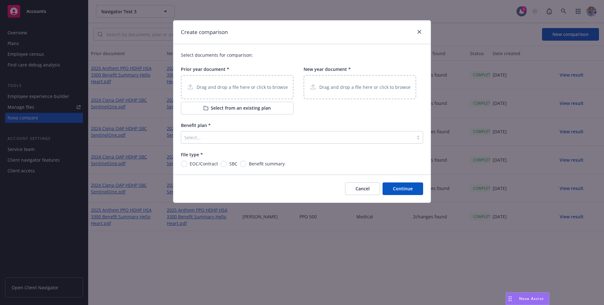  Describe the element at coordinates (204, 163) in the screenshot. I see `span: EOC/Contract` at that location.